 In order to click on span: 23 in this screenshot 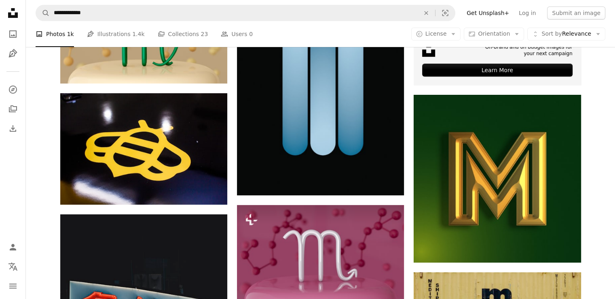, I will do `click(205, 34)`.